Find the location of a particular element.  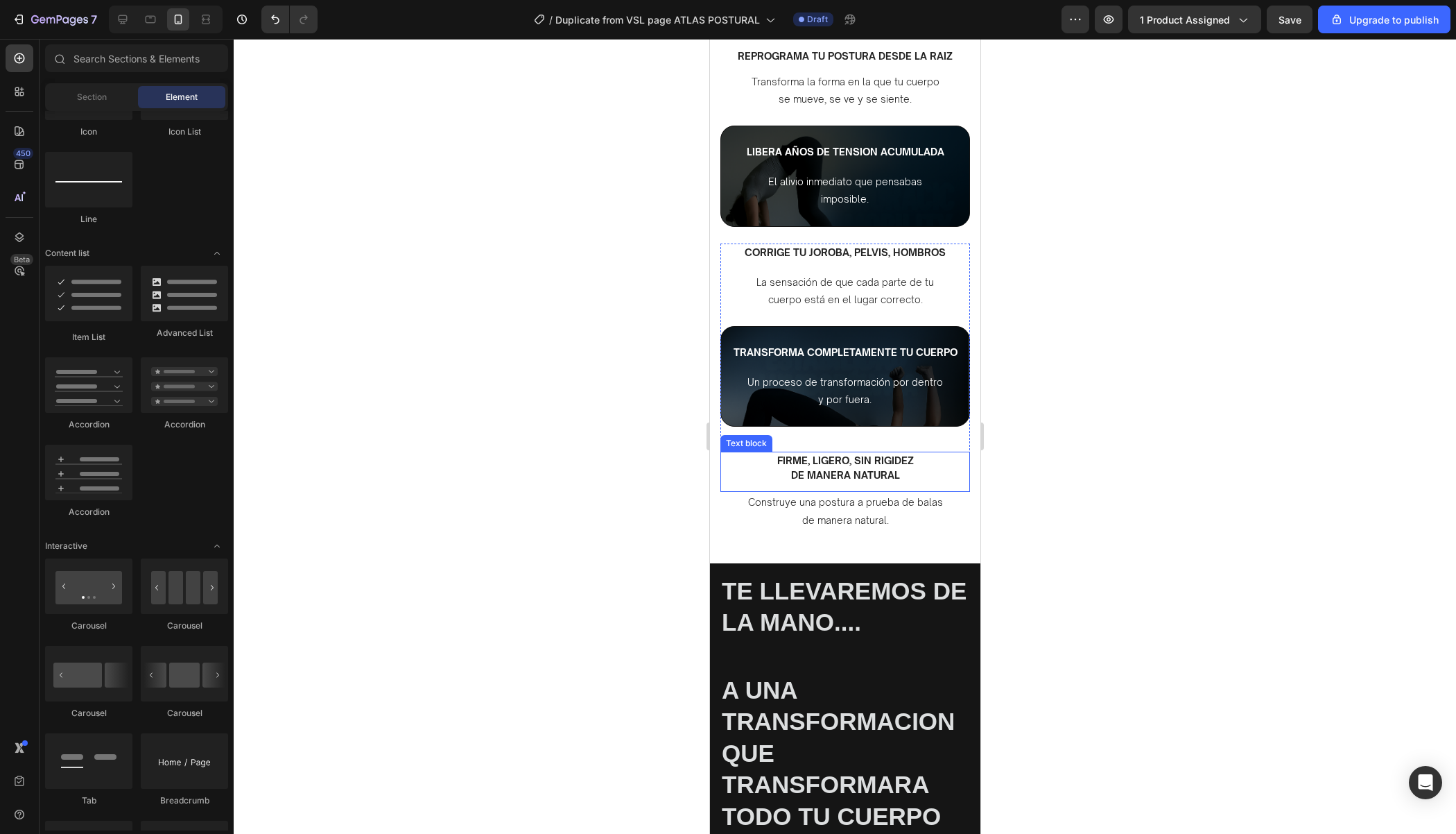

button: 7 is located at coordinates (54, 19).